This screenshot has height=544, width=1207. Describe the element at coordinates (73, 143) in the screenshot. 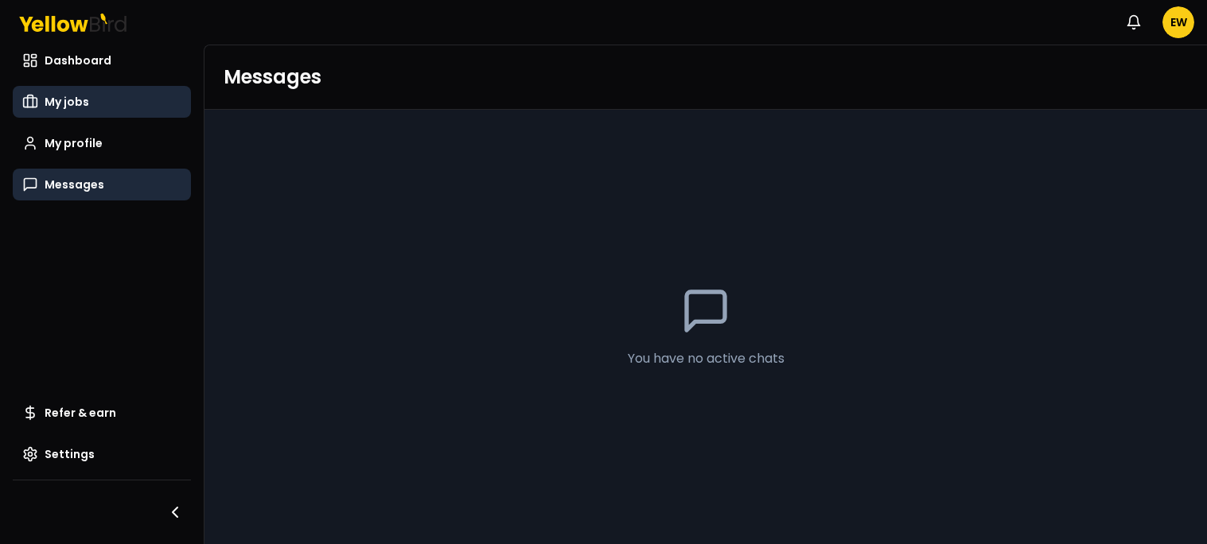

I see `span: My profile` at that location.